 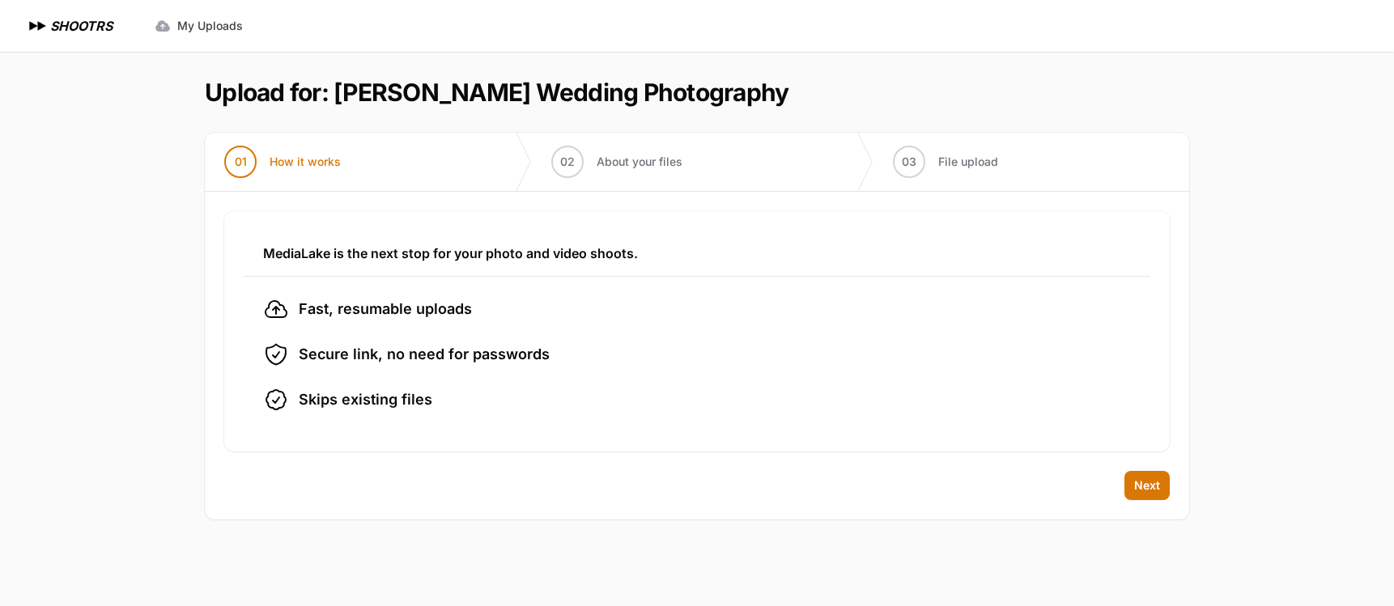 I want to click on span: My Uploads, so click(x=210, y=26).